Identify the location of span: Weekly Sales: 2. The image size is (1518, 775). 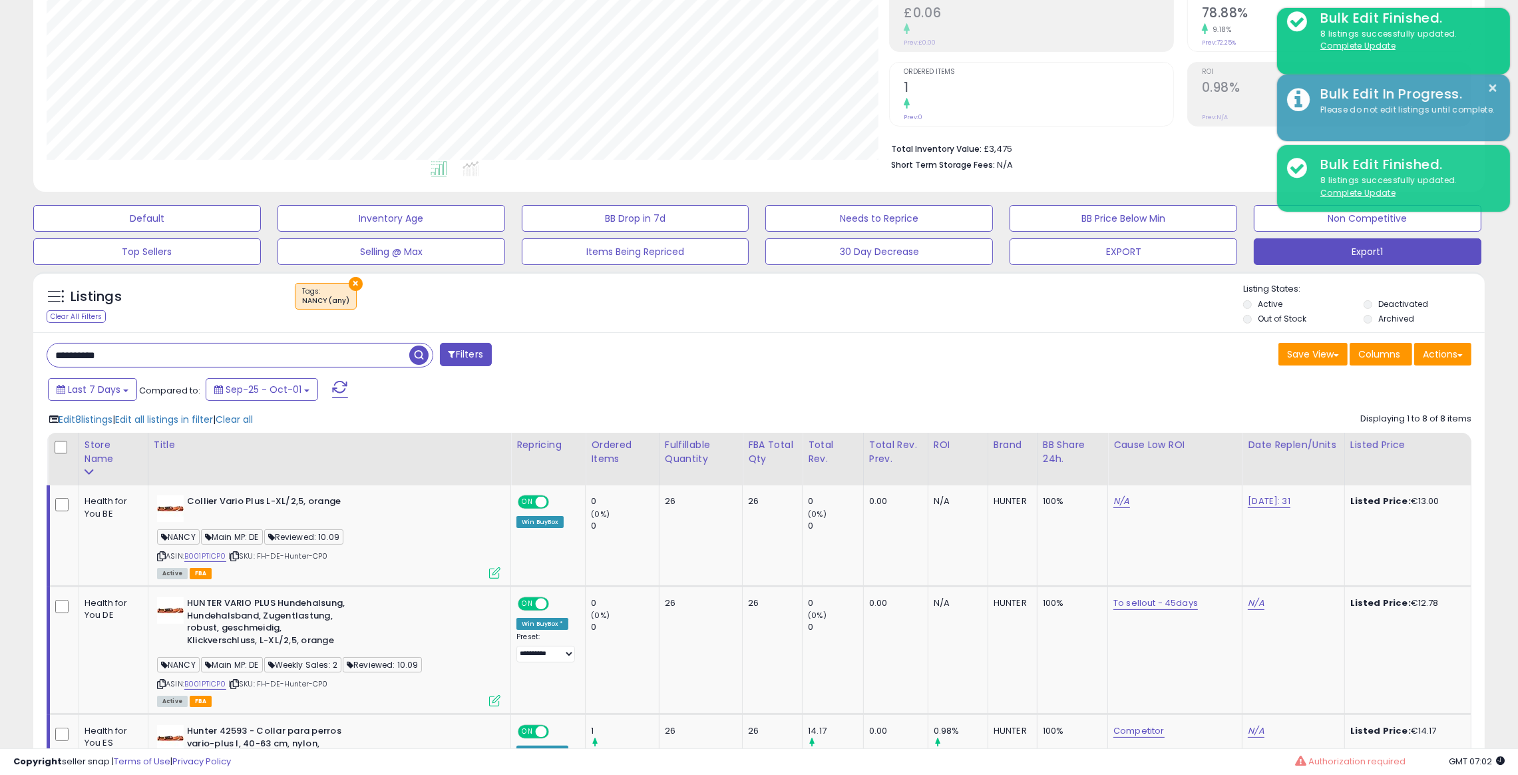
(303, 664).